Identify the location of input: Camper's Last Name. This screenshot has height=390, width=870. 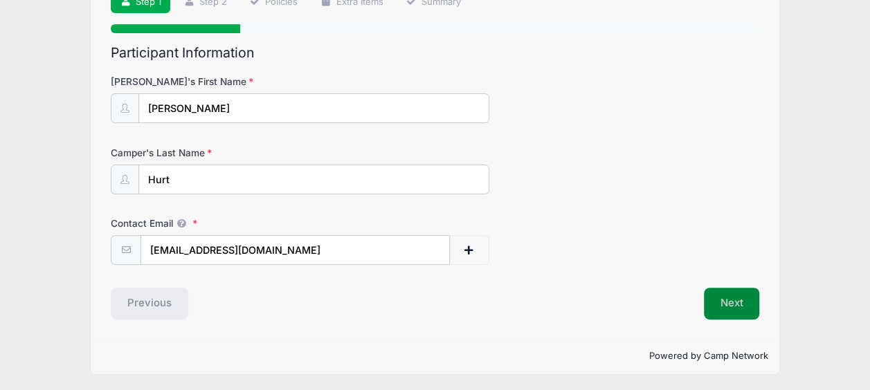
(313, 179).